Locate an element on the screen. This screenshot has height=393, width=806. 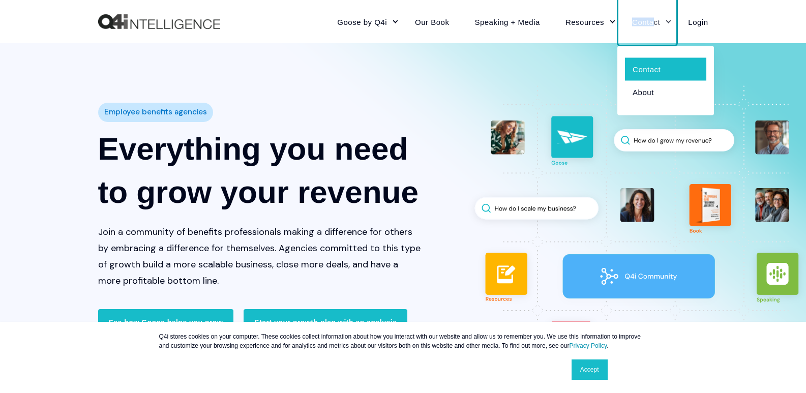
a: Privacy Policy is located at coordinates (588, 346).